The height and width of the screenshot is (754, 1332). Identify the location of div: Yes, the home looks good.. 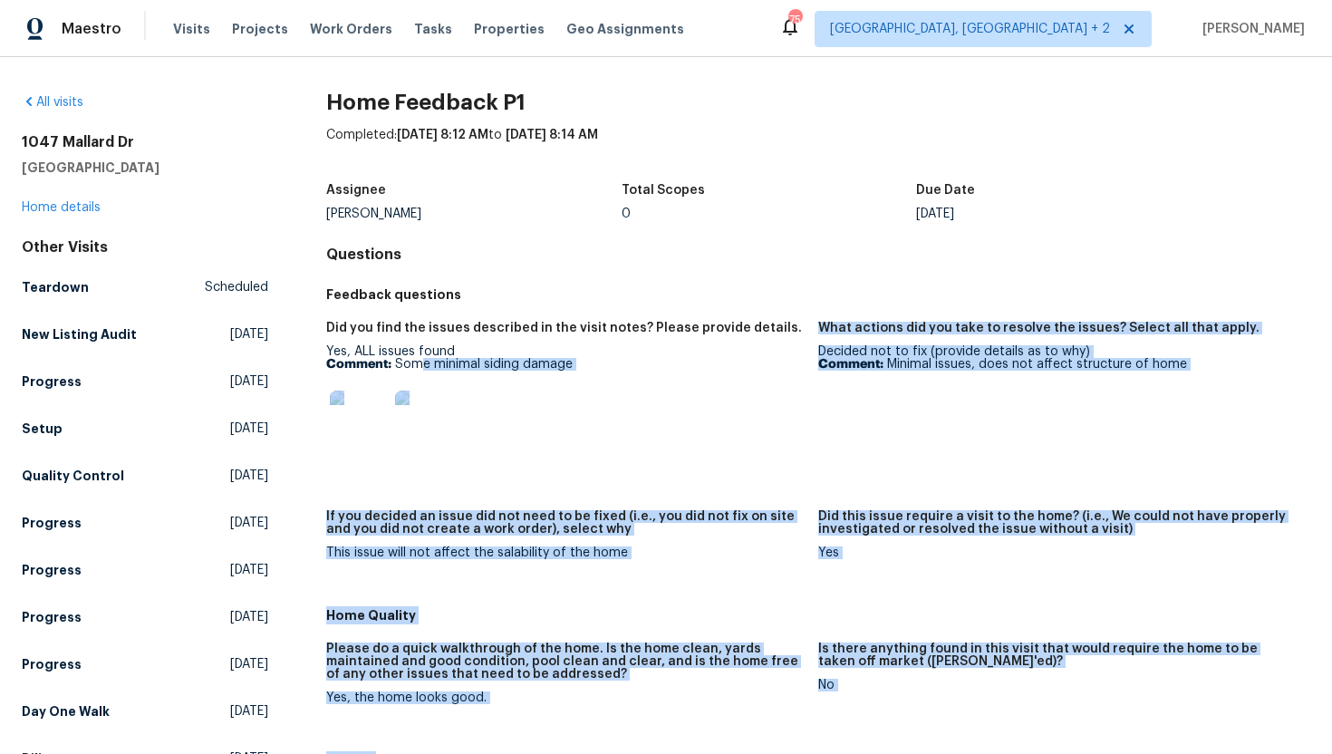
(564, 697).